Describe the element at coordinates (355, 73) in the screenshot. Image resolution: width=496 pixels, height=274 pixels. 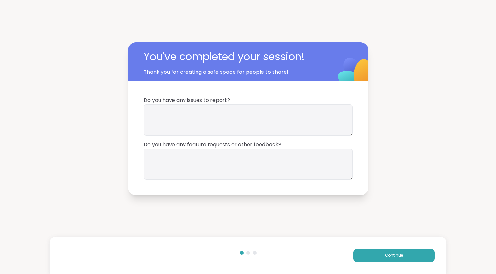
I see `img: ShareWell Logomark` at that location.